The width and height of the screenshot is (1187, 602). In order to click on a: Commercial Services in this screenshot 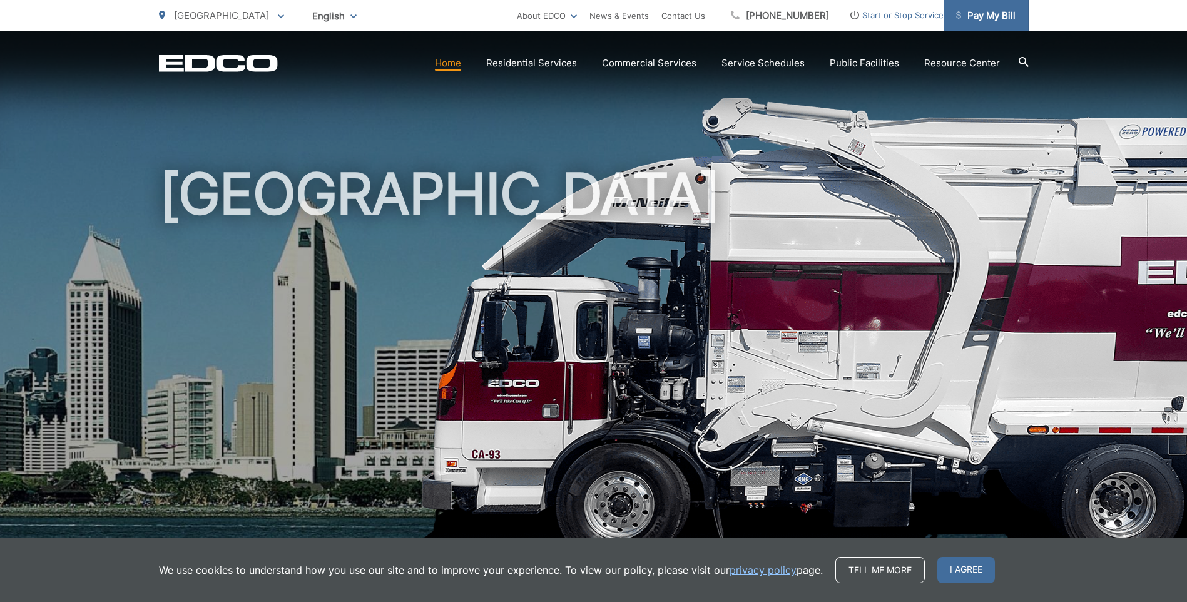, I will do `click(649, 63)`.